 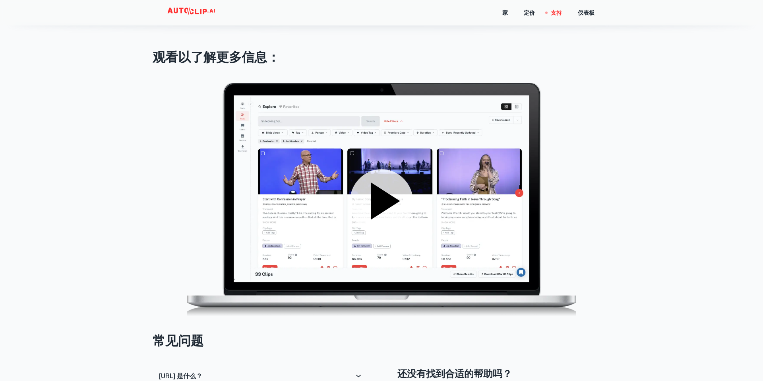 I want to click on font: 常见问题, so click(x=178, y=340).